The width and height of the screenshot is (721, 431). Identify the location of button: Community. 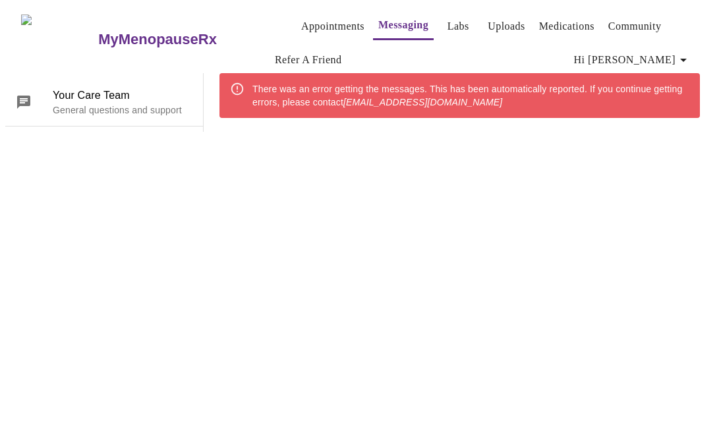
(635, 26).